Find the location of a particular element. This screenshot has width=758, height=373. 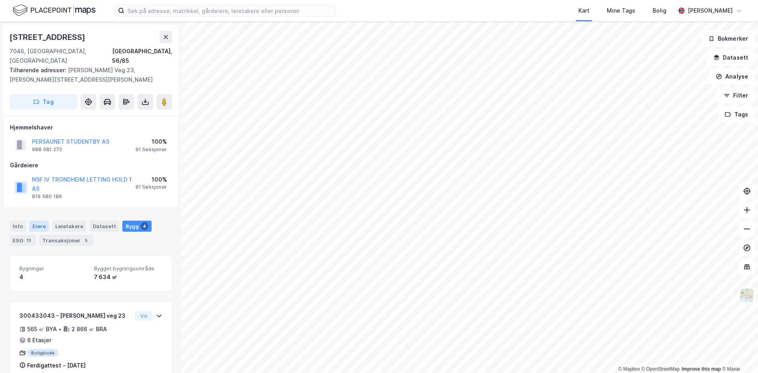

div: Leietakere is located at coordinates (69, 226).